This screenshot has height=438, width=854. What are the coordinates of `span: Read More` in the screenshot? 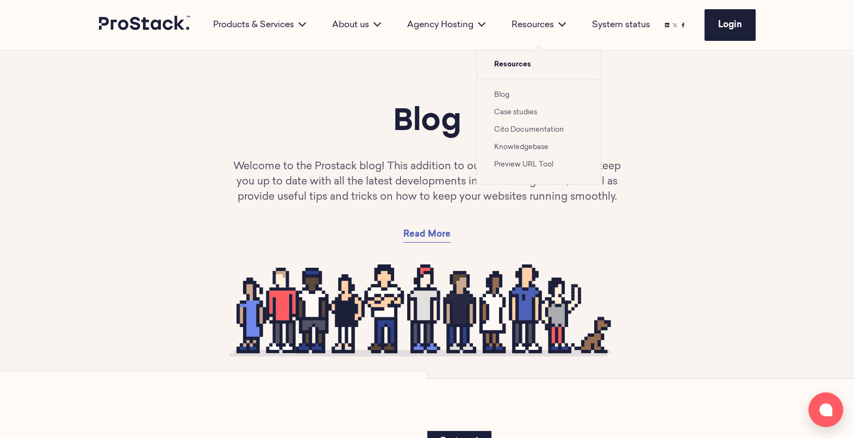 It's located at (427, 234).